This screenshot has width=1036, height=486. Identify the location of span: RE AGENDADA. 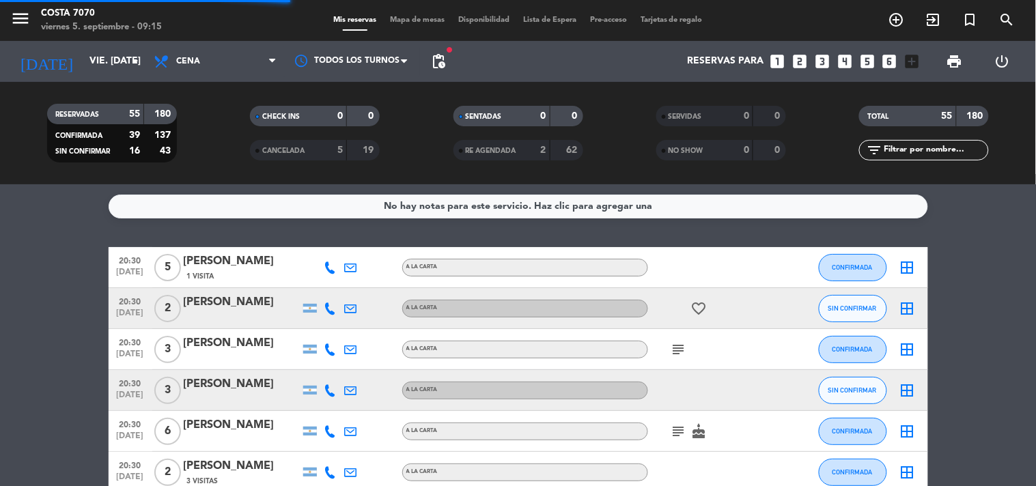
(491, 151).